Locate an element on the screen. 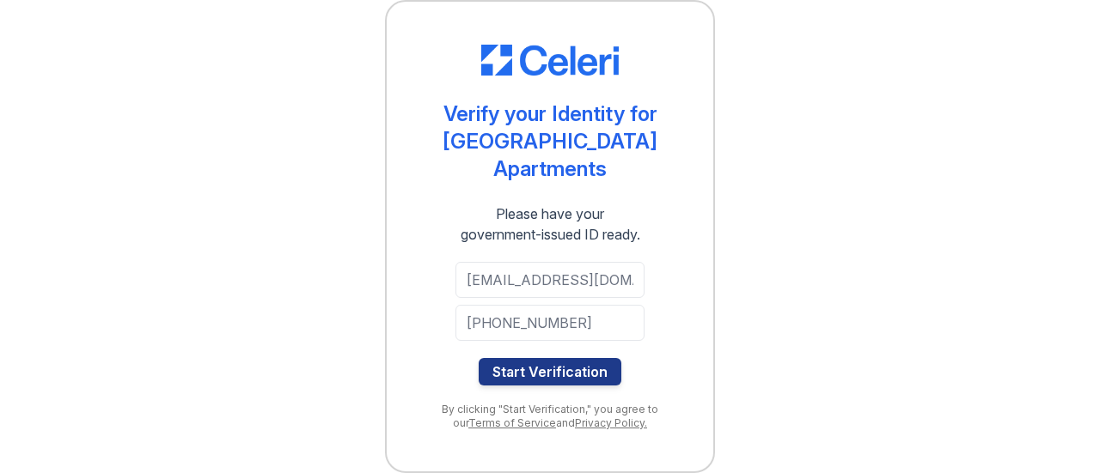 This screenshot has width=1100, height=473. input: Phone is located at coordinates (550, 323).